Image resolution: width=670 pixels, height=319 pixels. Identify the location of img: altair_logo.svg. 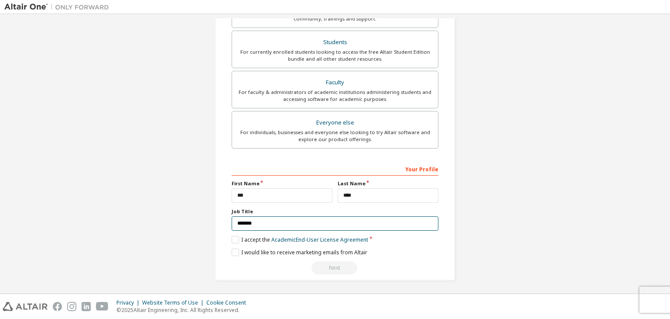
(25, 306).